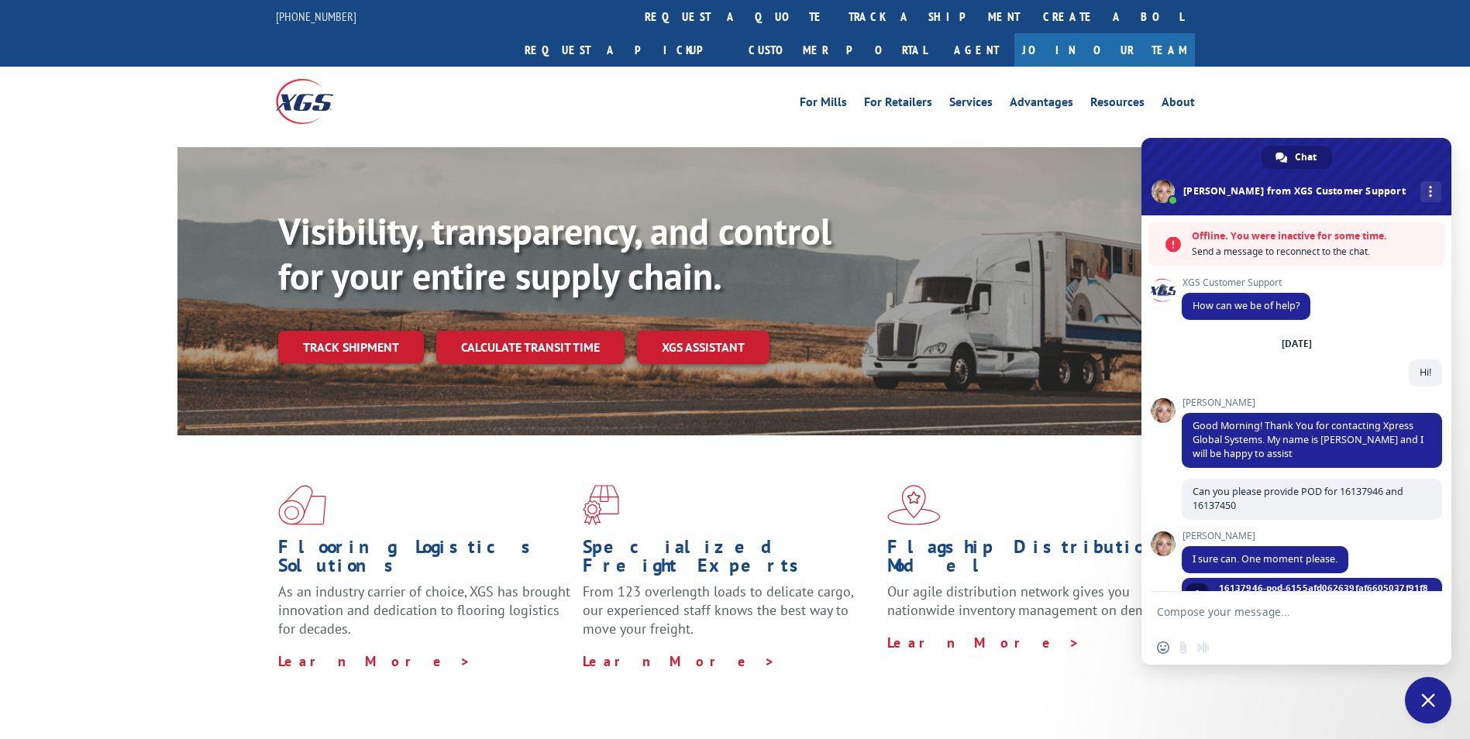 This screenshot has height=739, width=1470. Describe the element at coordinates (1030, 601) in the screenshot. I see `span: Our agile distribution network gives you nationwide inventory management on demand.` at that location.